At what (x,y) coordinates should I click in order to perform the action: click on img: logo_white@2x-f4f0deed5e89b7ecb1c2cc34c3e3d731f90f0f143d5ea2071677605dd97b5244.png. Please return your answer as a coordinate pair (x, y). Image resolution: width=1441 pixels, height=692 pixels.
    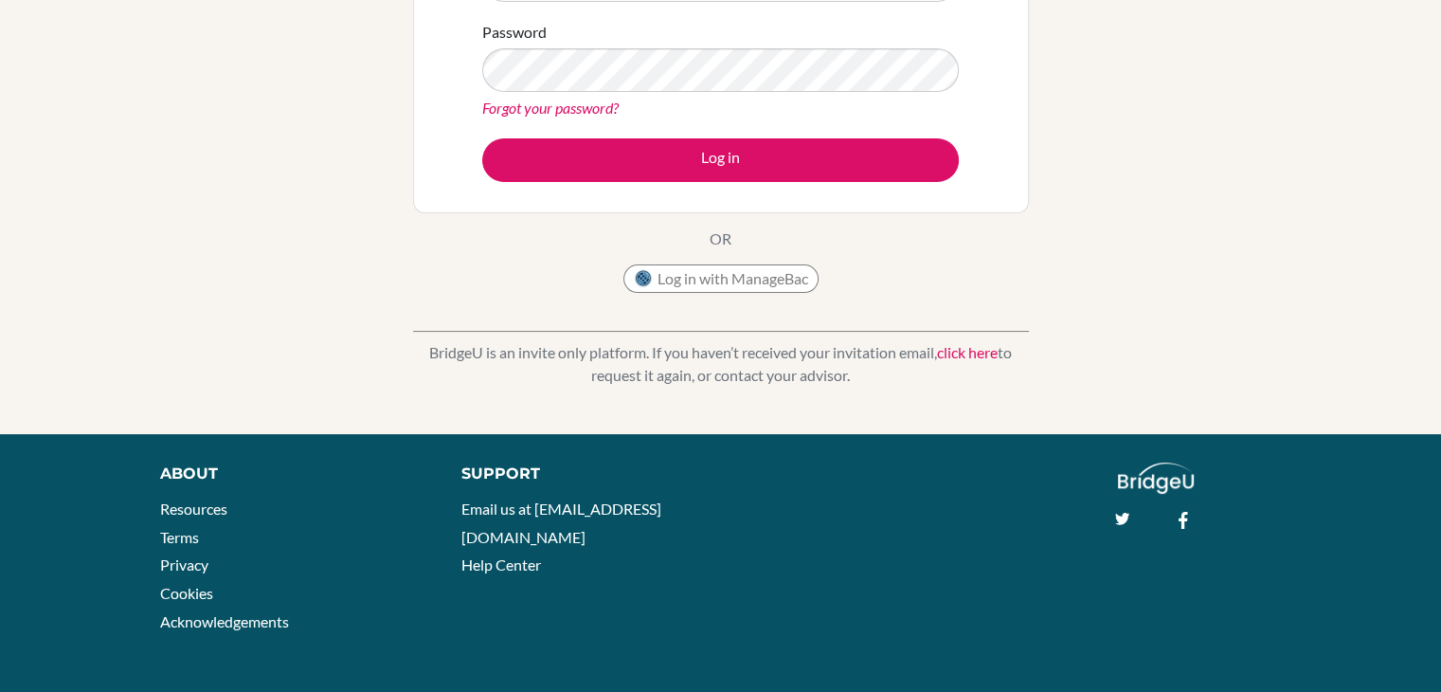
    Looking at the image, I should click on (1156, 478).